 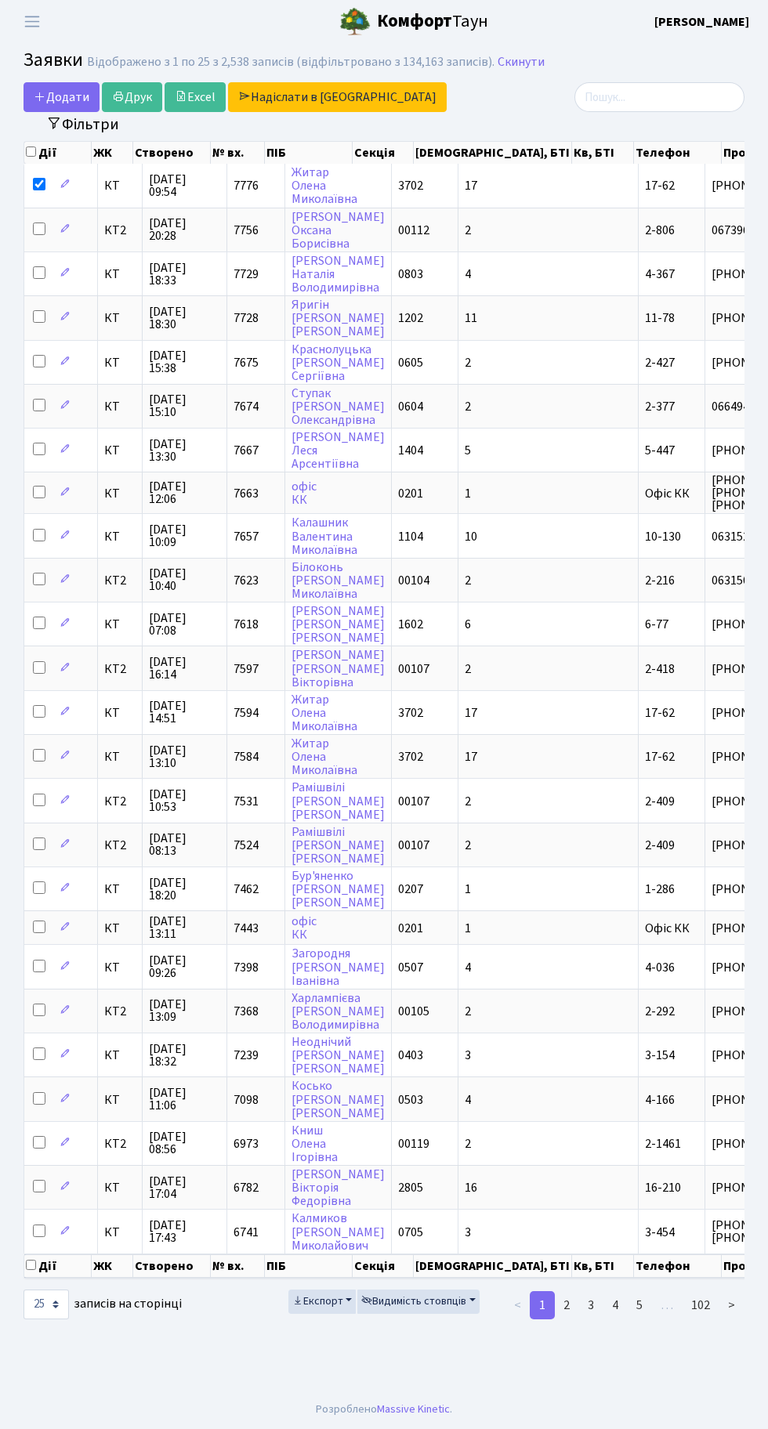 What do you see at coordinates (567, 1305) in the screenshot?
I see `a: 2` at bounding box center [567, 1305].